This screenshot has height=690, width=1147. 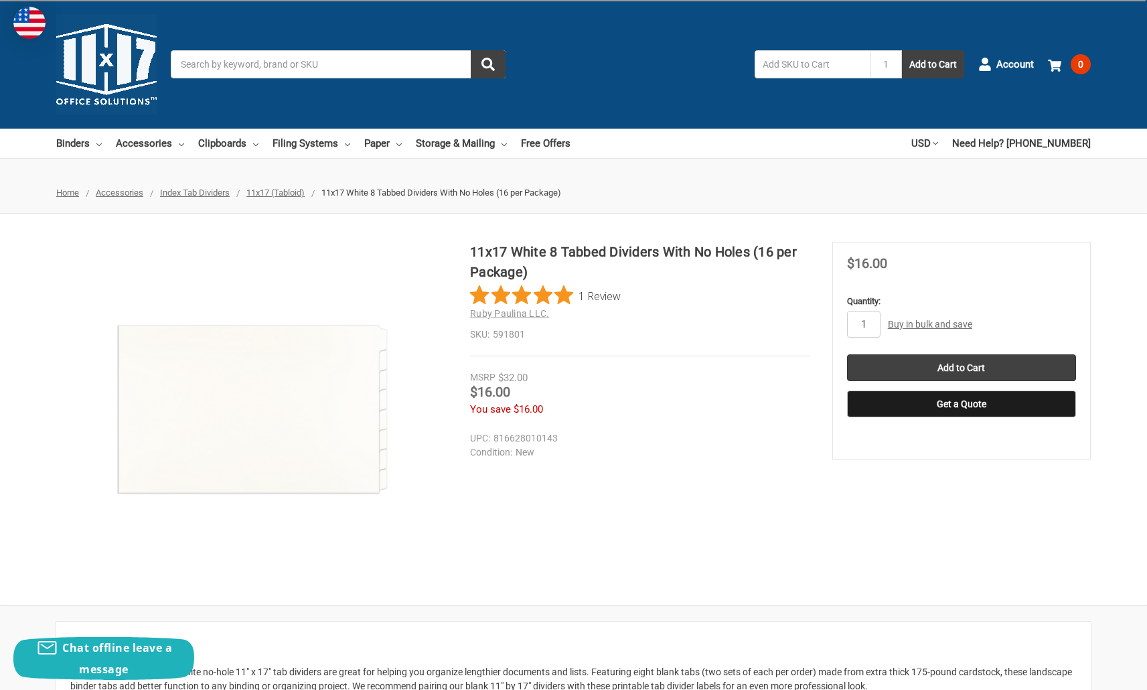 I want to click on dd: New, so click(x=637, y=452).